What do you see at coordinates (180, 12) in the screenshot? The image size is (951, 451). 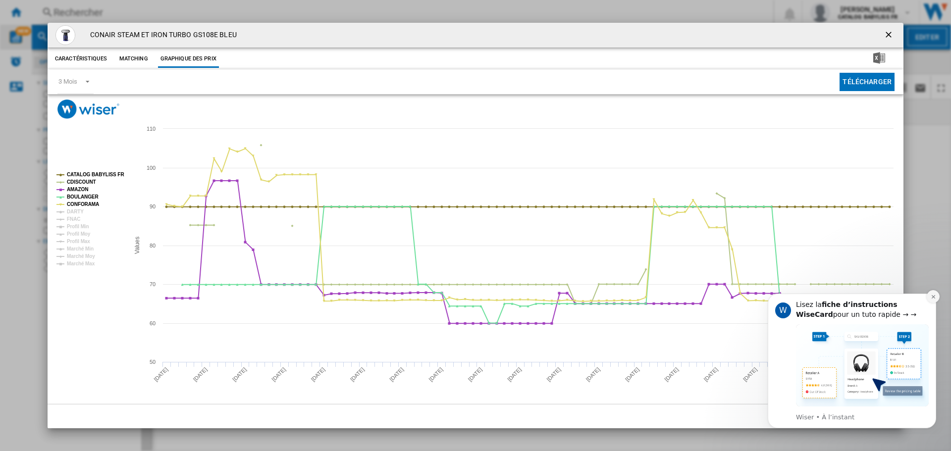 I see `button: Dismiss notification` at bounding box center [180, 12].